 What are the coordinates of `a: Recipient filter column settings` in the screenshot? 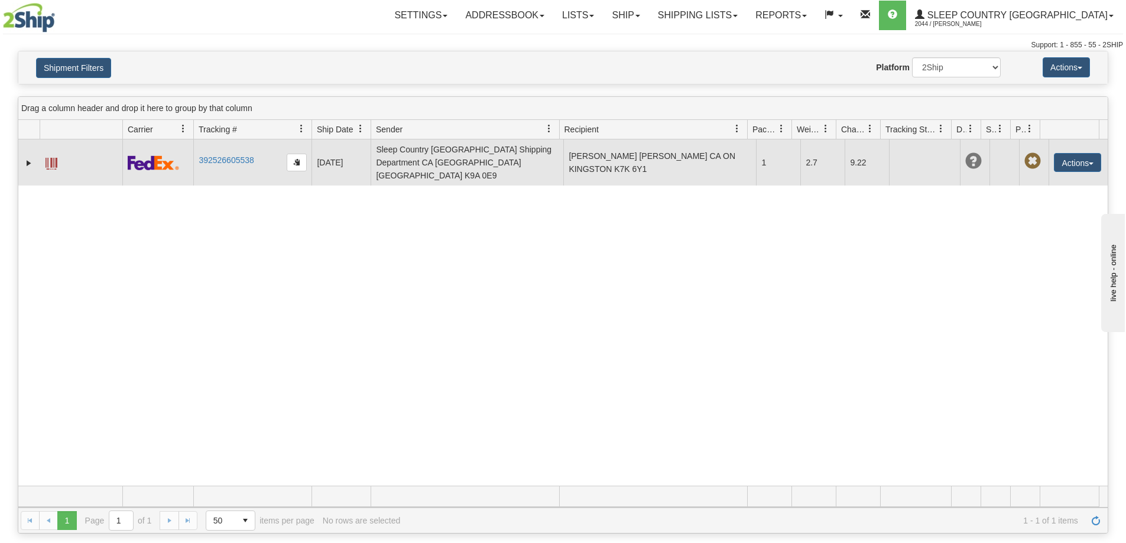 It's located at (737, 129).